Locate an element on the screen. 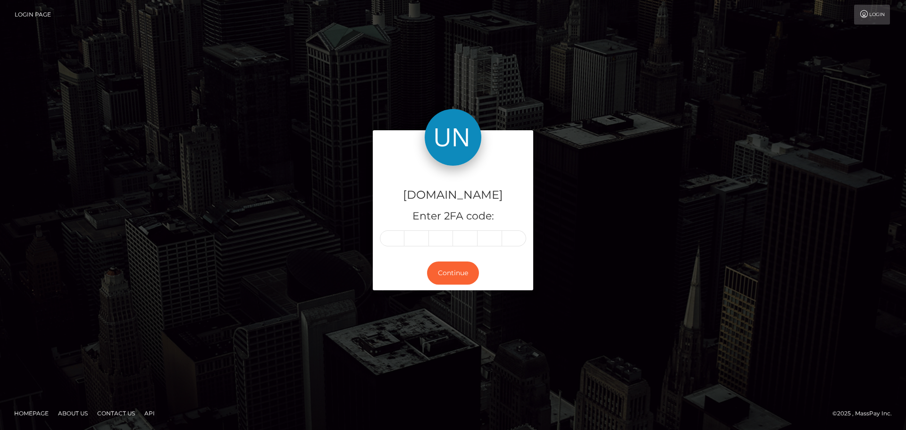 The width and height of the screenshot is (906, 430). a: Contact Us is located at coordinates (116, 413).